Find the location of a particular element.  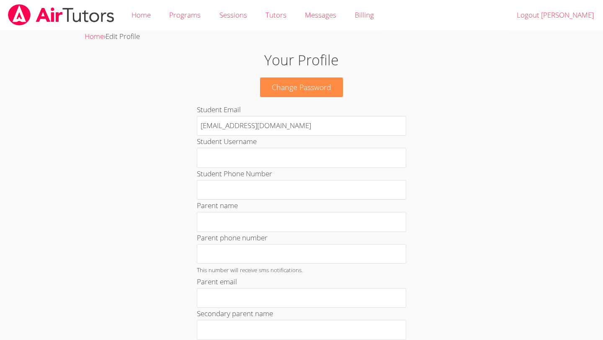

small: This number will receive sms notifications. is located at coordinates (250, 270).